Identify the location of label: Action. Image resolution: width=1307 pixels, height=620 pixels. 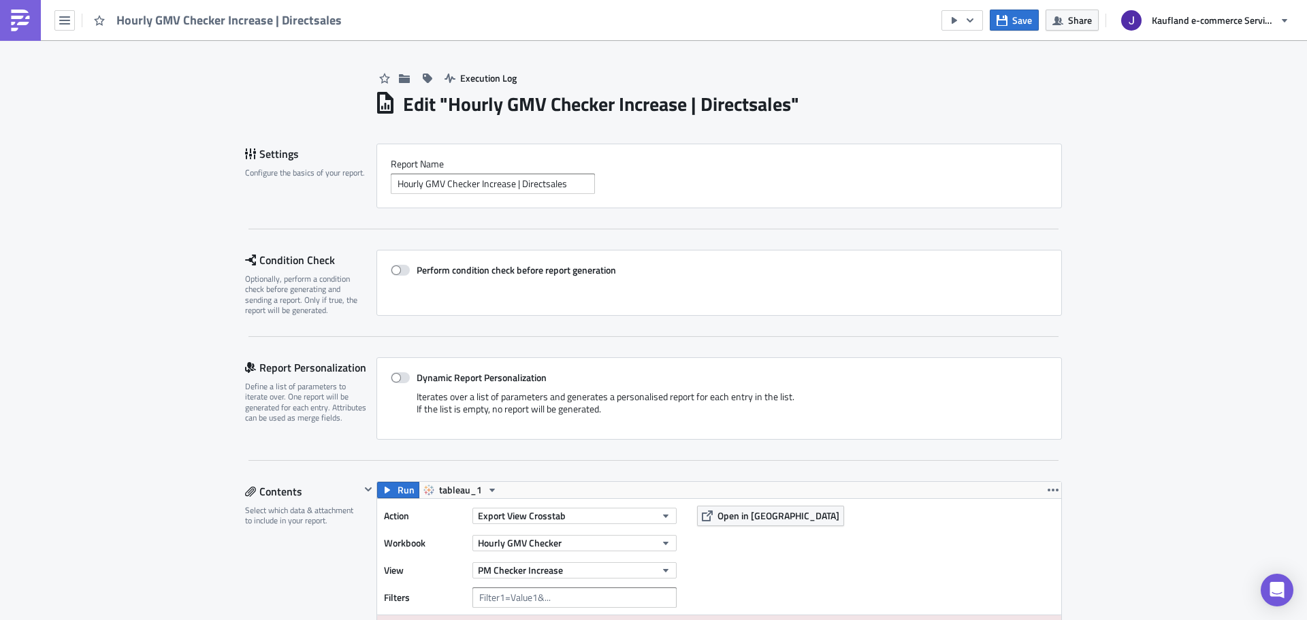
(425, 516).